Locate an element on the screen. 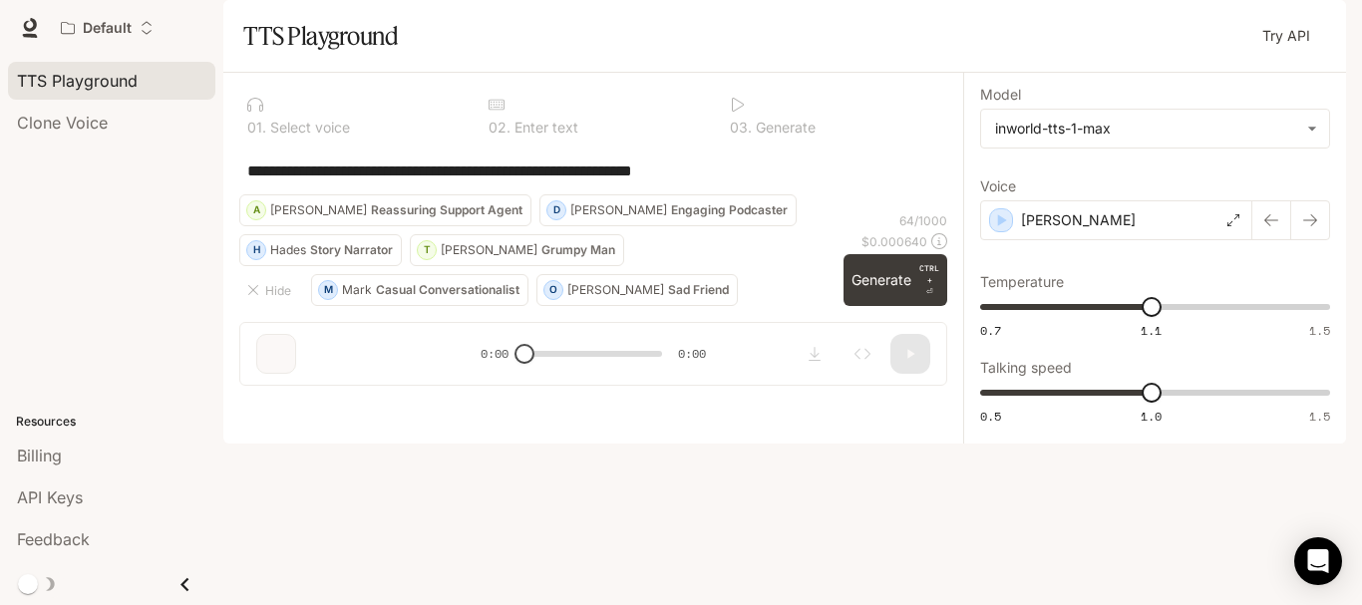 Image resolution: width=1362 pixels, height=605 pixels. button: GenerateCTRL +⏎ is located at coordinates (895, 280).